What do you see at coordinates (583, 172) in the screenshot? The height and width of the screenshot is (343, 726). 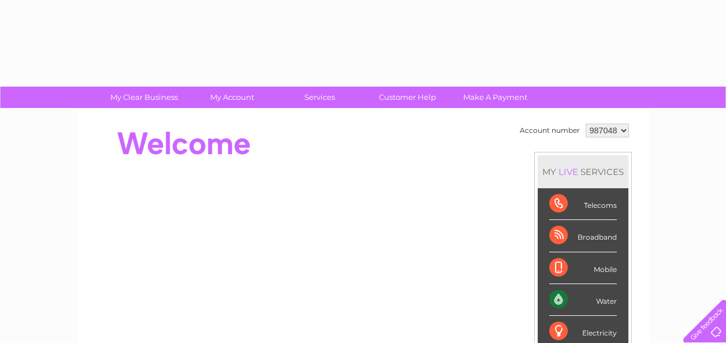 I see `div: MY SERVICES` at bounding box center [583, 172].